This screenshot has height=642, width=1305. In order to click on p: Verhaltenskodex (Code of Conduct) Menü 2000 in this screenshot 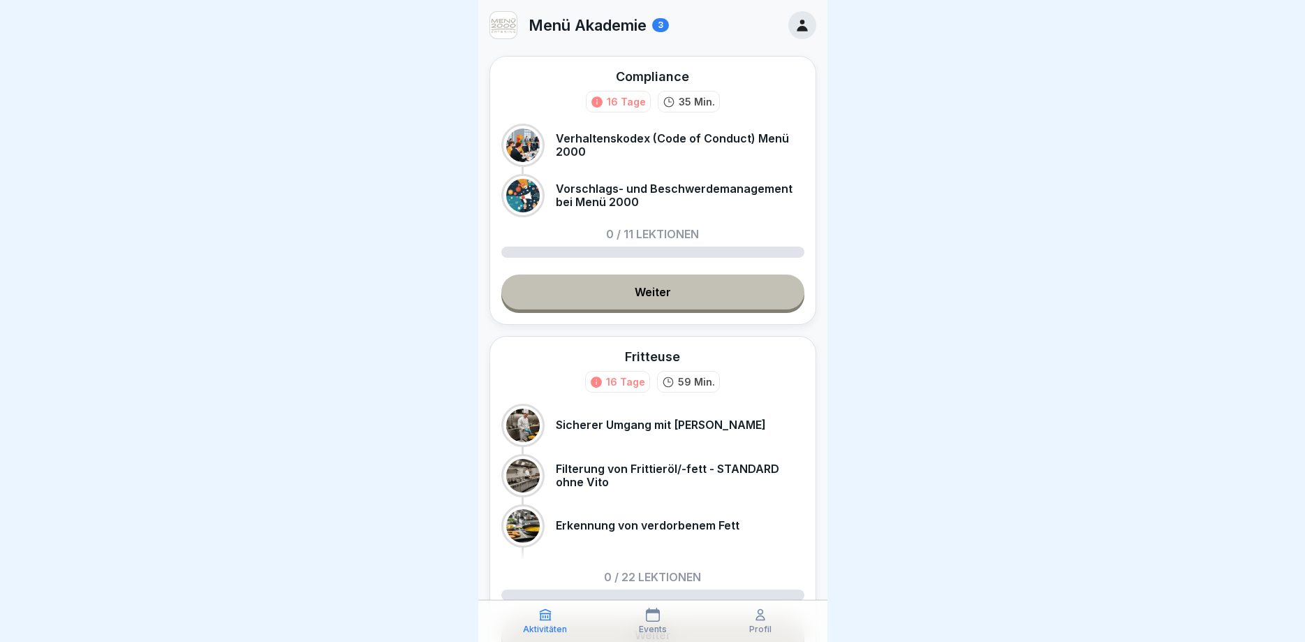, I will do `click(680, 145)`.